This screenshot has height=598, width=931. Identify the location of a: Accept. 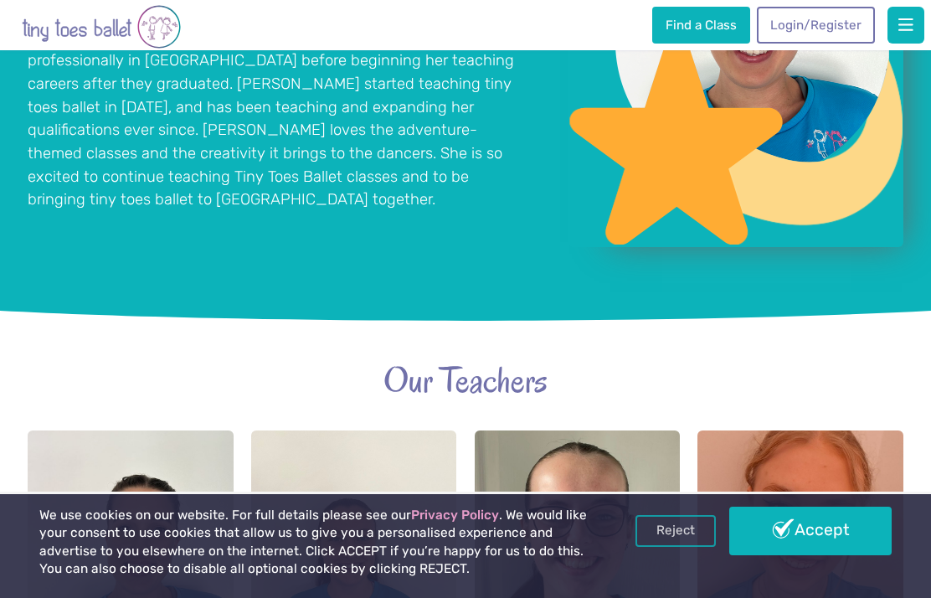
(810, 531).